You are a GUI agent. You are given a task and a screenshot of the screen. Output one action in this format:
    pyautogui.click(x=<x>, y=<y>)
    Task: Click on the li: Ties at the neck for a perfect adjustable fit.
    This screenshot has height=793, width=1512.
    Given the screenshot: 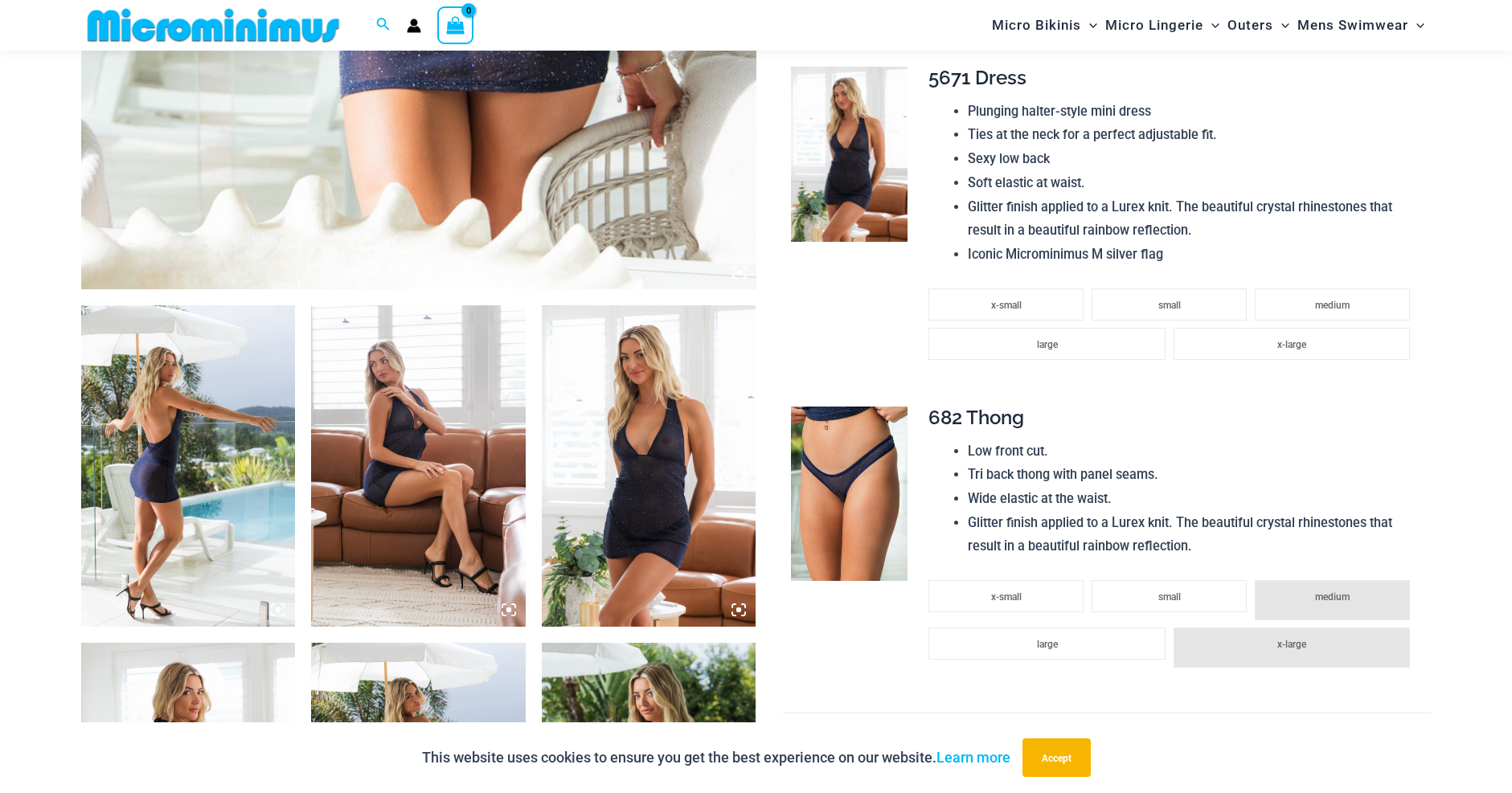 What is the action you would take?
    pyautogui.click(x=1193, y=135)
    